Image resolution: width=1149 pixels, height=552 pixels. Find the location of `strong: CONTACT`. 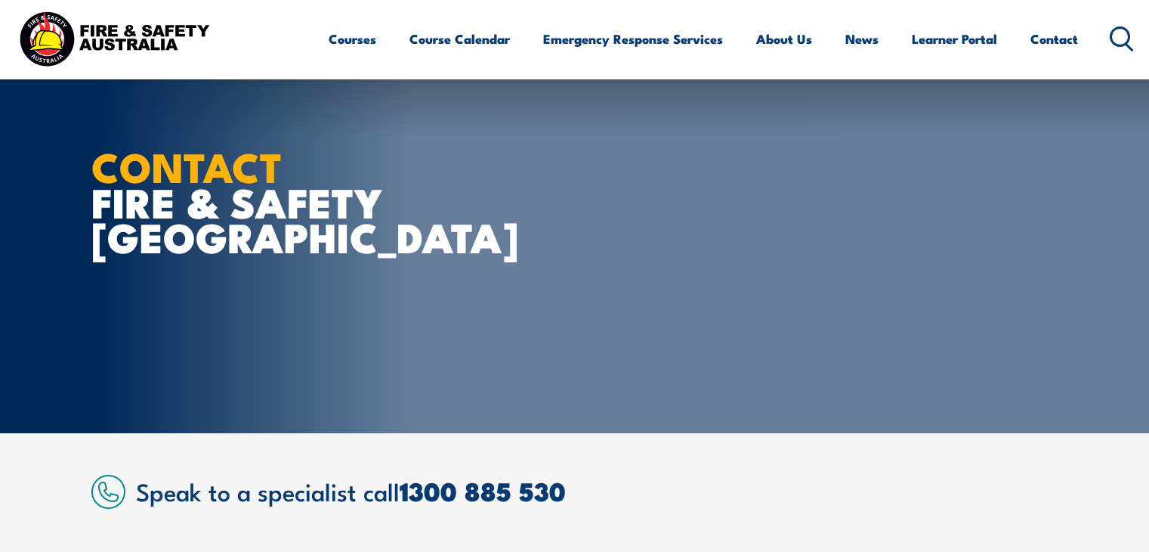

strong: CONTACT is located at coordinates (187, 165).